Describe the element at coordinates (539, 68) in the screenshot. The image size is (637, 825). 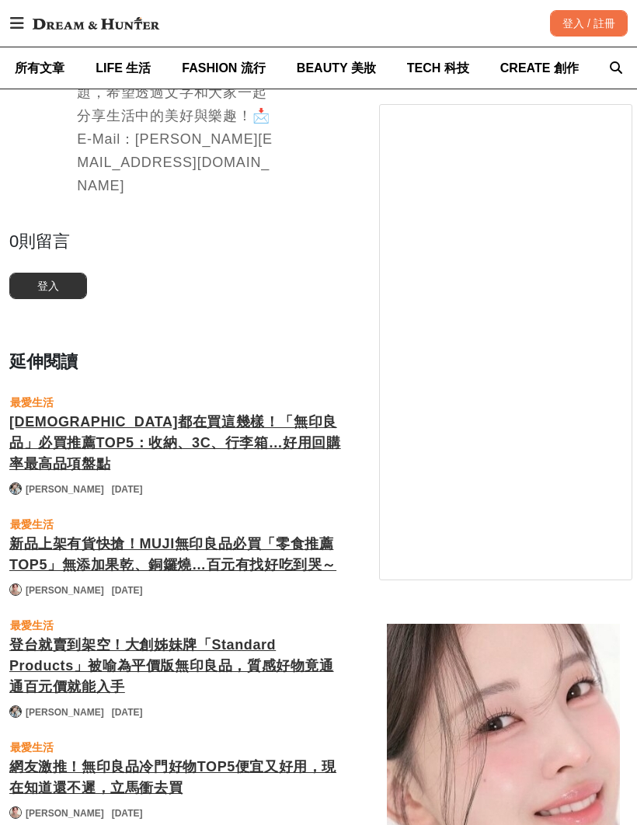
I see `span: CREATE 創作` at that location.